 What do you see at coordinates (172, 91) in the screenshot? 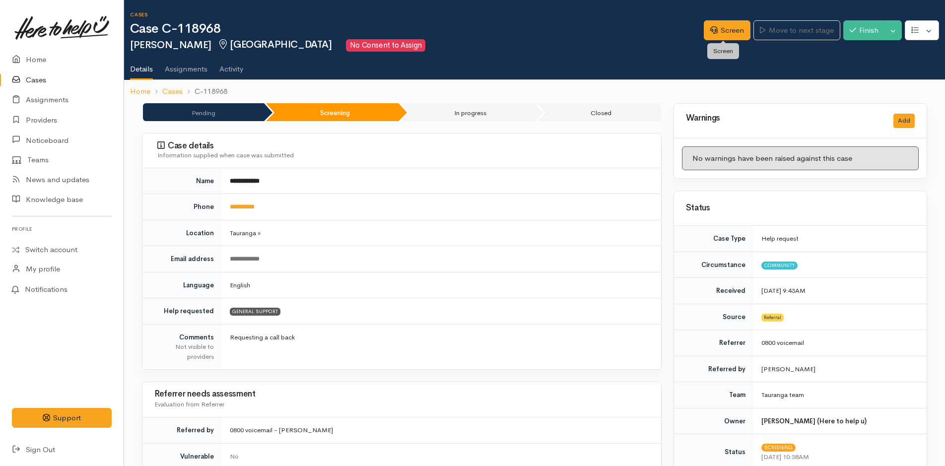
I see `a: Cases` at bounding box center [172, 91].